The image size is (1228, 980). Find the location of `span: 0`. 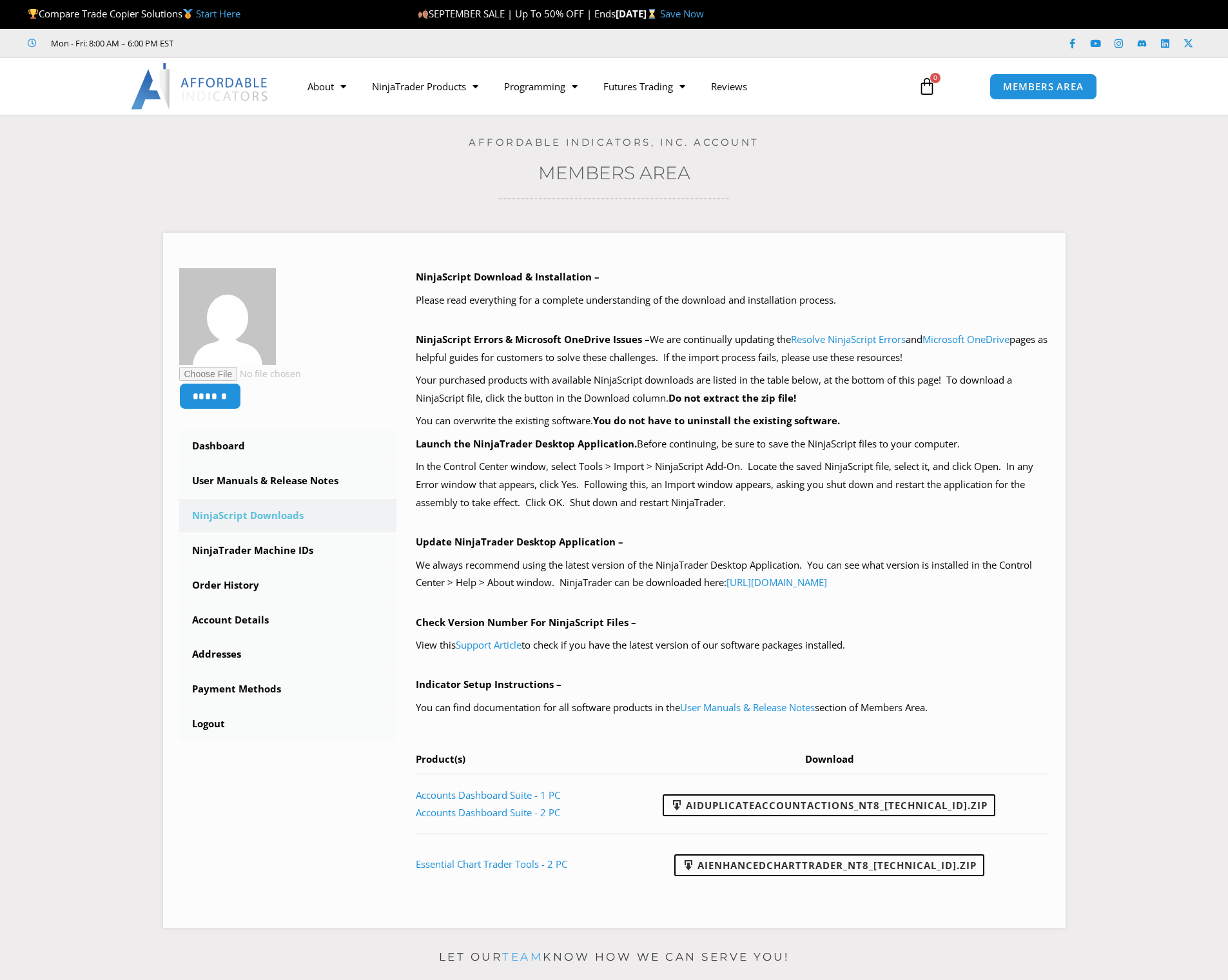

span: 0 is located at coordinates (936, 78).